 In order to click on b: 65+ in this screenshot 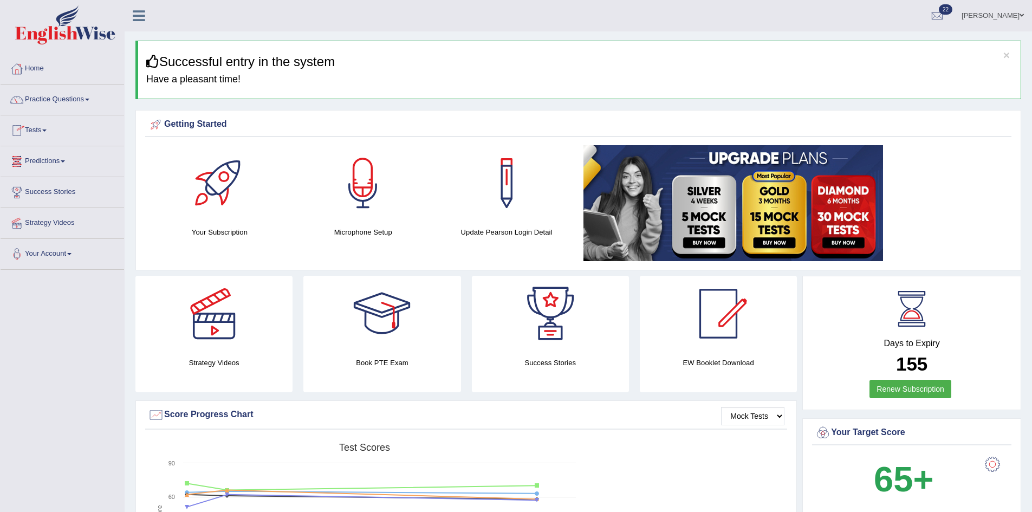, I will do `click(903, 479)`.